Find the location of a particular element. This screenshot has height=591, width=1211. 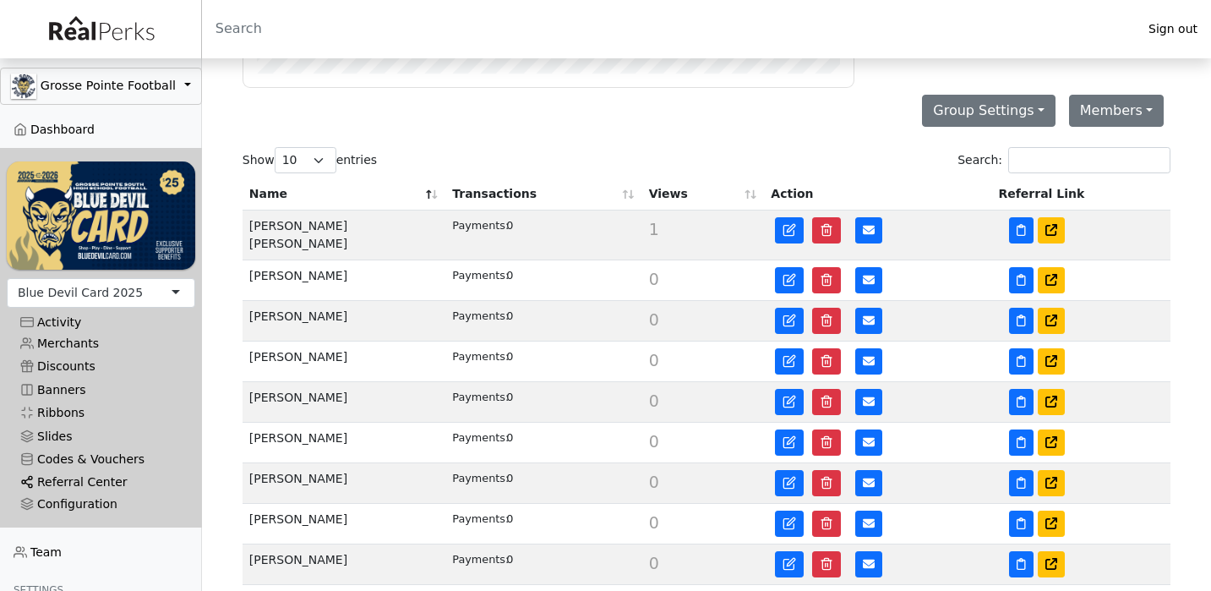

a: Discounts is located at coordinates (101, 366).